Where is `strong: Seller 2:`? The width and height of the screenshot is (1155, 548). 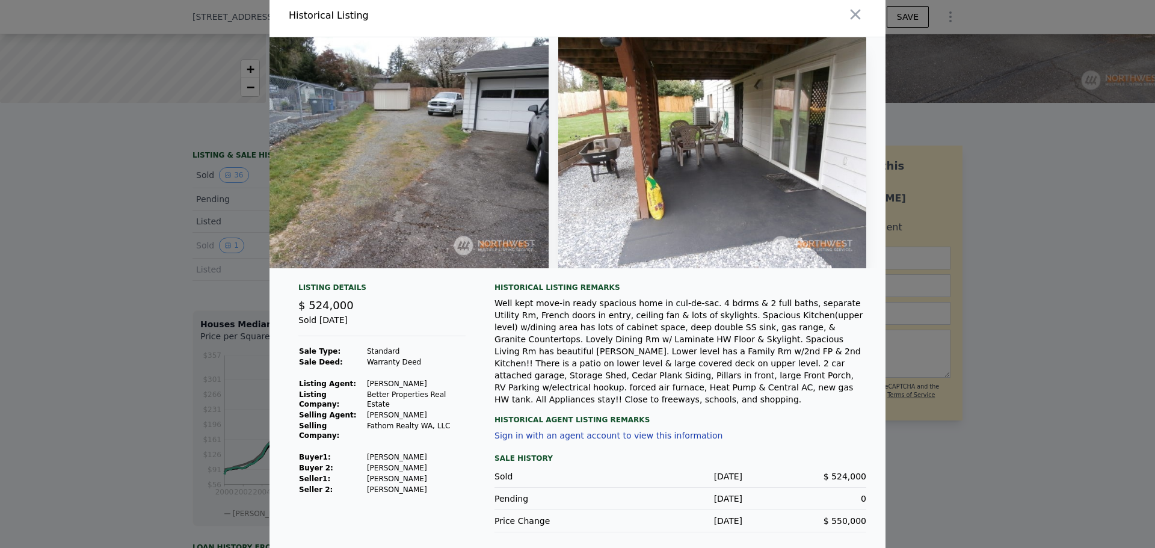 strong: Seller 2: is located at coordinates (316, 490).